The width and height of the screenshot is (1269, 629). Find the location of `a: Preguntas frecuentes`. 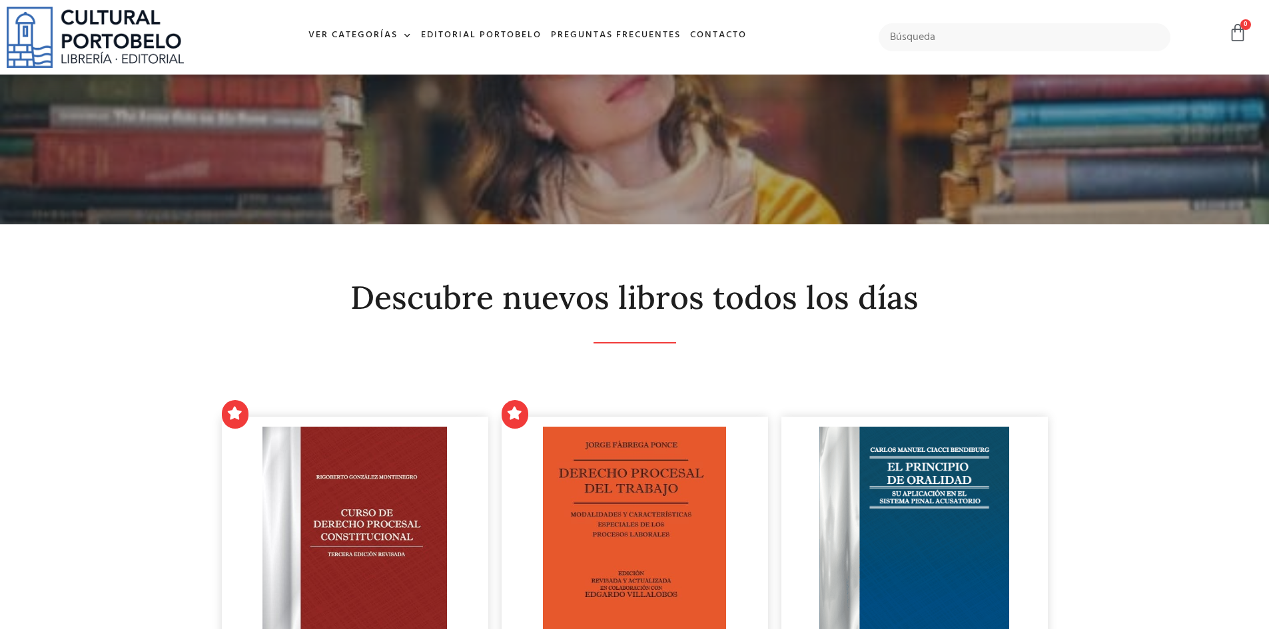

a: Preguntas frecuentes is located at coordinates (615, 35).